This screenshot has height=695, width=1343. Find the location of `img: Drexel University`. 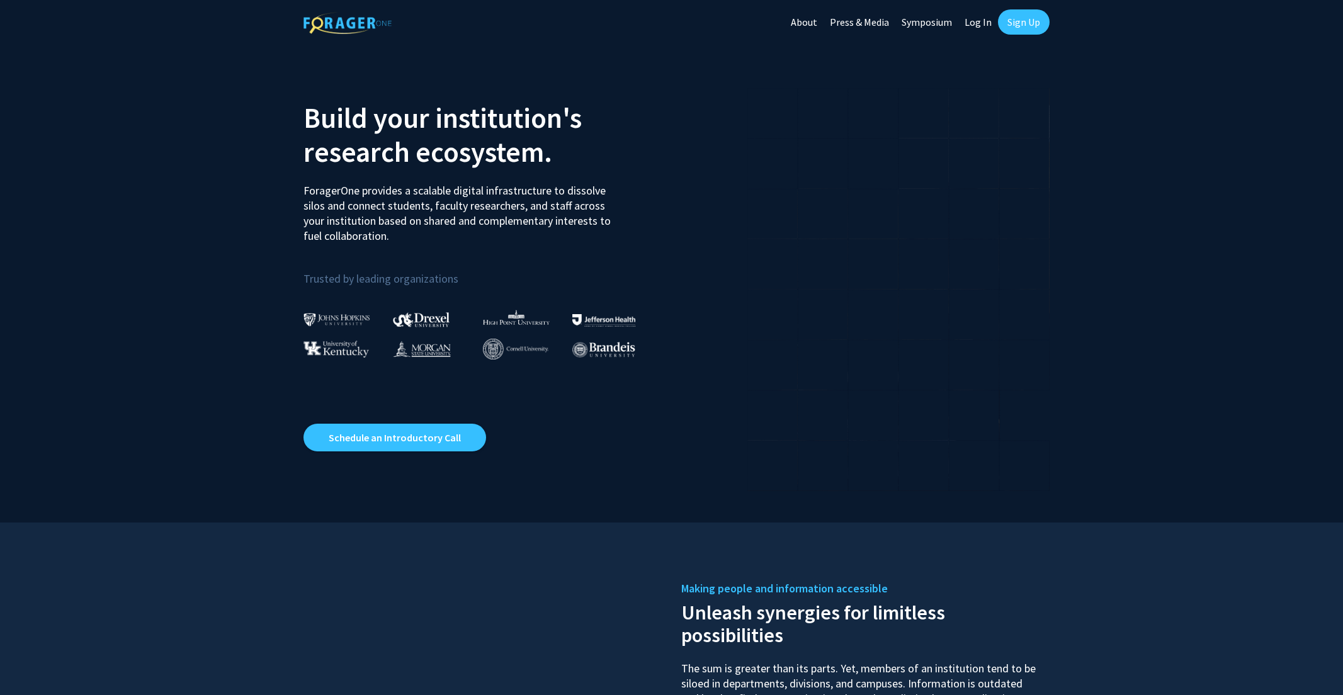

img: Drexel University is located at coordinates (421, 319).